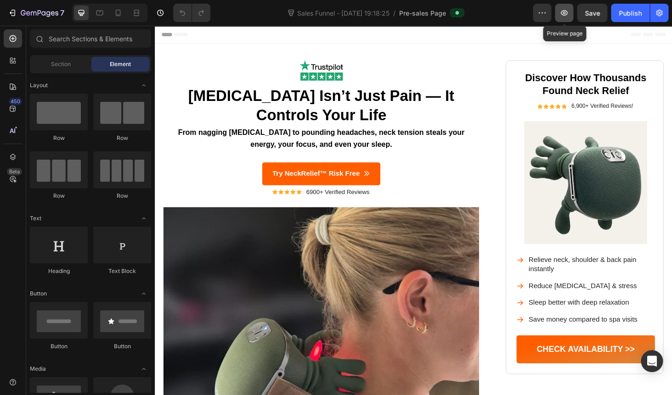 Image resolution: width=672 pixels, height=395 pixels. What do you see at coordinates (35, 219) in the screenshot?
I see `span: Text` at bounding box center [35, 219].